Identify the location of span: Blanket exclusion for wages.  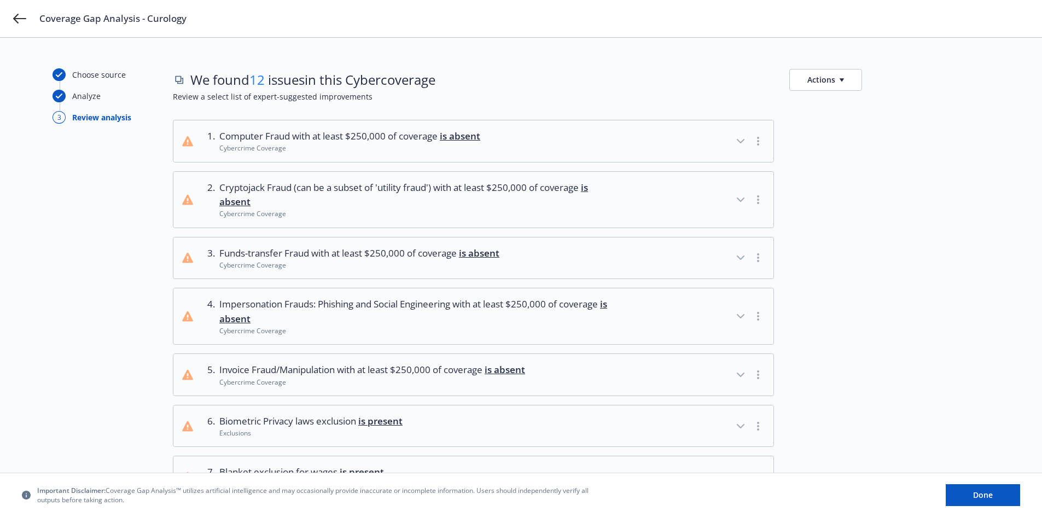
(301, 472).